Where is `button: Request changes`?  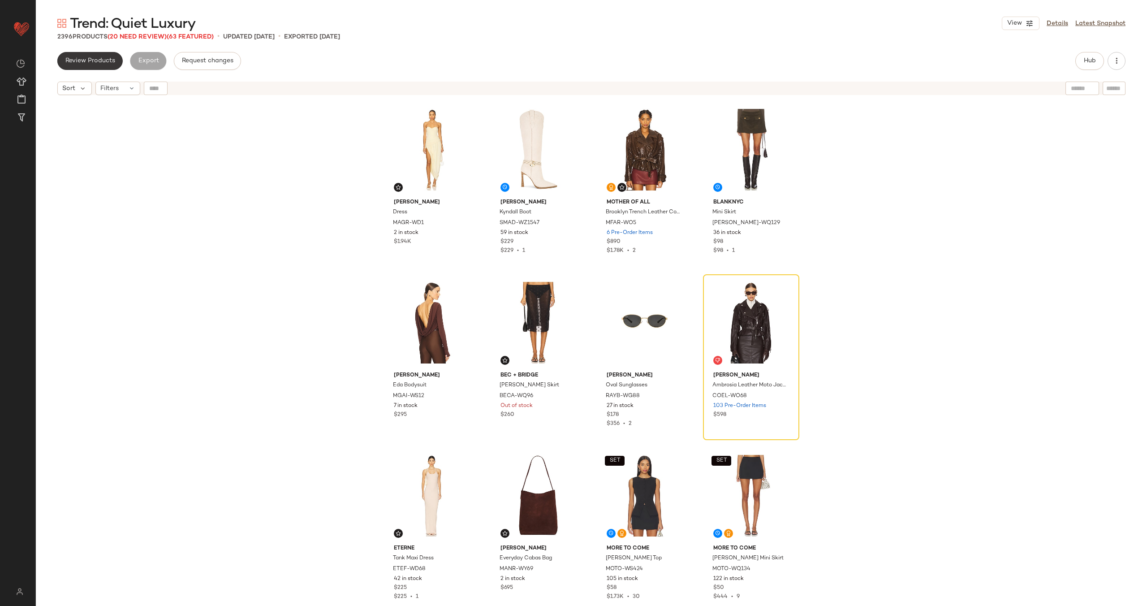 button: Request changes is located at coordinates (208, 61).